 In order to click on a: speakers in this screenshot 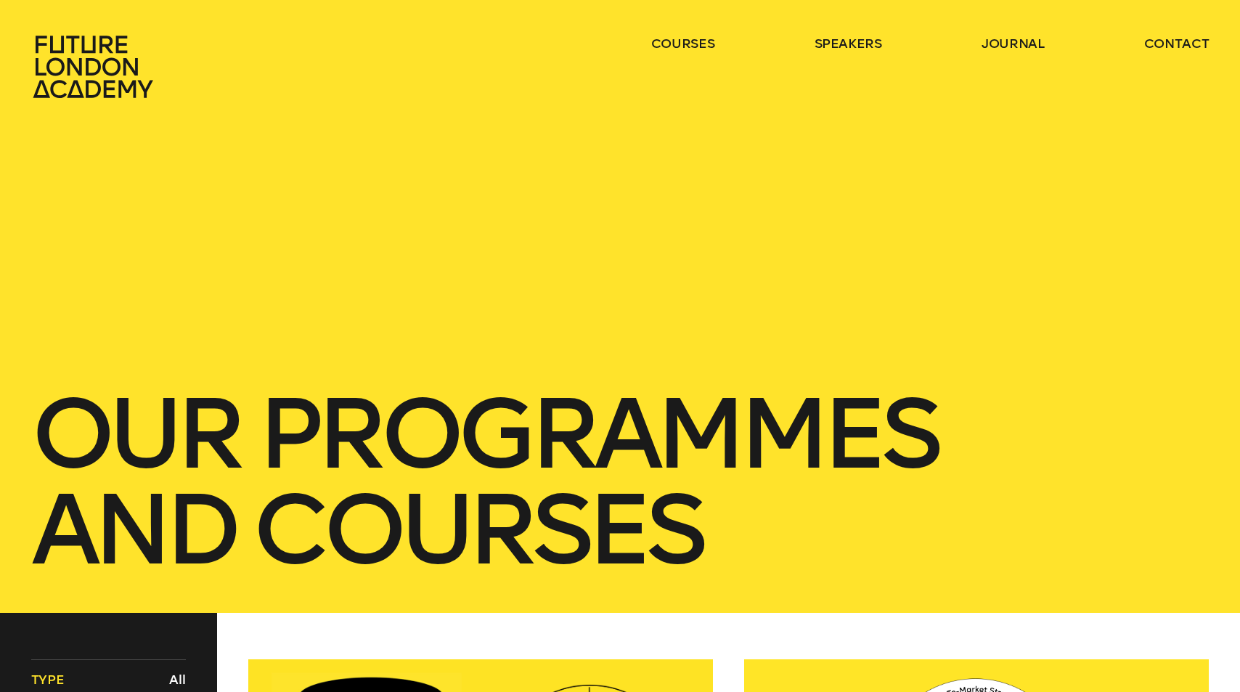, I will do `click(848, 44)`.